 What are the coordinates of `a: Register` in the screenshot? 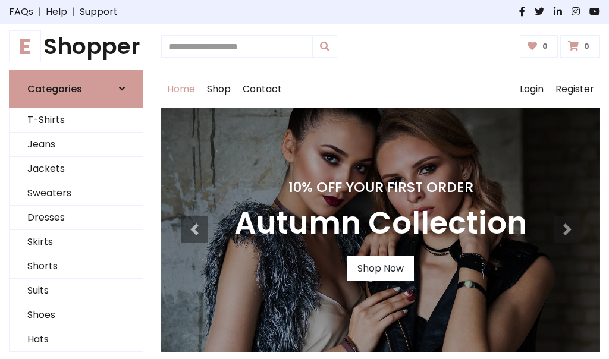 It's located at (575, 89).